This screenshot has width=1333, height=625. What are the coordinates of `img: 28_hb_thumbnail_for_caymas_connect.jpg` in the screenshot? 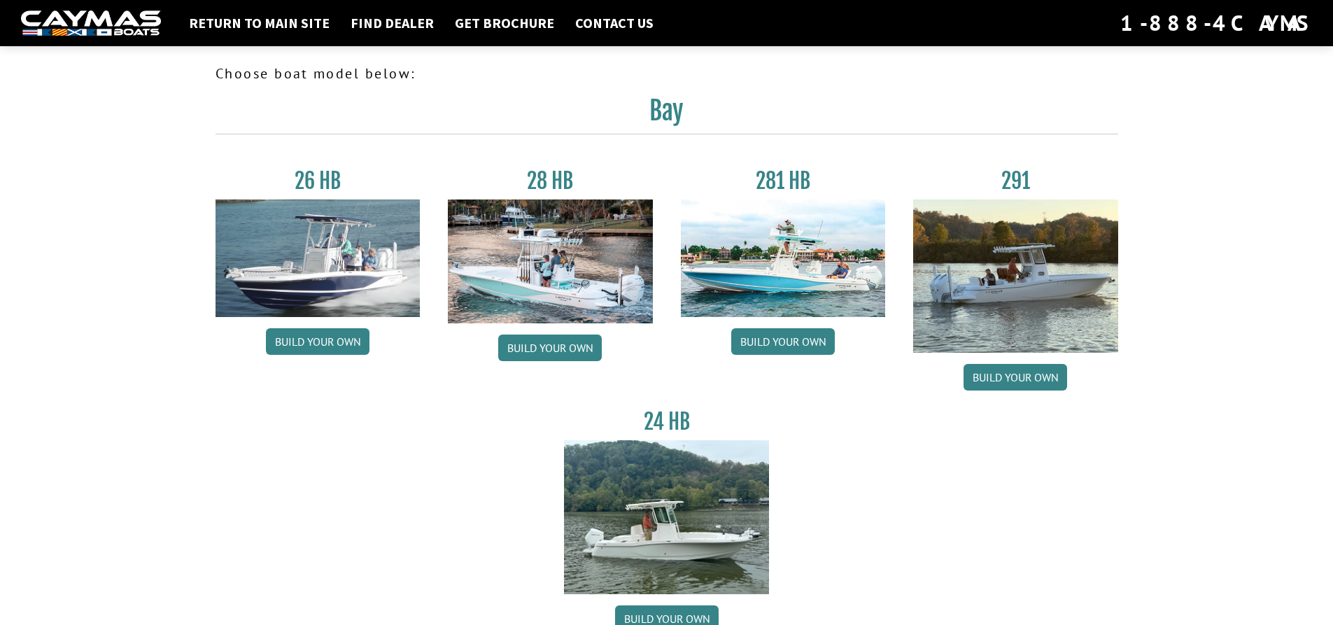 It's located at (550, 261).